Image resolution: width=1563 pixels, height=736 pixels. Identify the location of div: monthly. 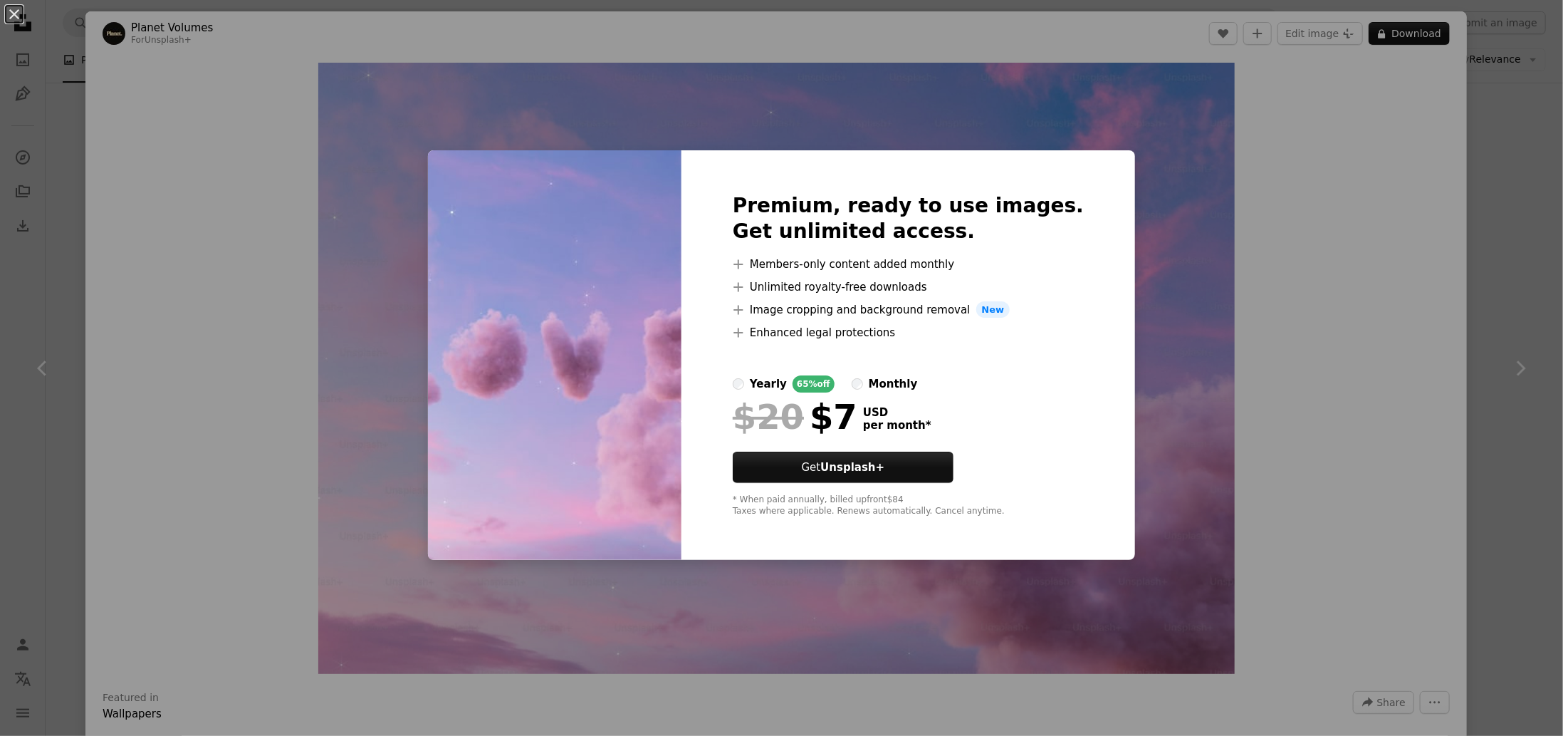
(893, 384).